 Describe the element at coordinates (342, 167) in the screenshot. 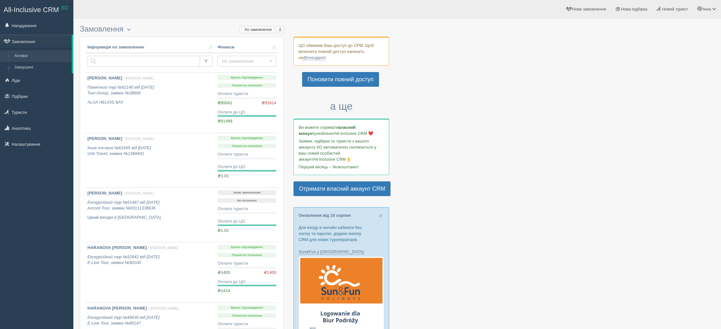

I see `p: Перший місяць – безкоштовно!` at that location.